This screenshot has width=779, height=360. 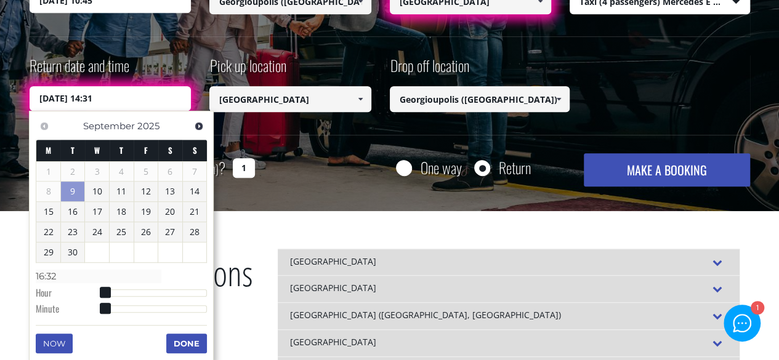 What do you see at coordinates (48, 232) in the screenshot?
I see `a: 22` at bounding box center [48, 232].